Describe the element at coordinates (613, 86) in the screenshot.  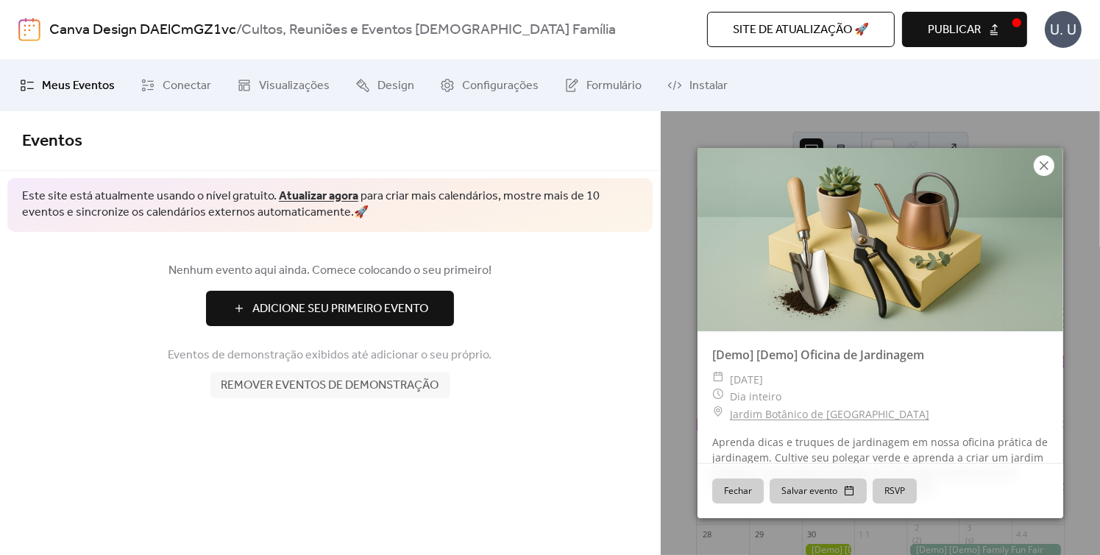
I see `span: Formulário` at that location.